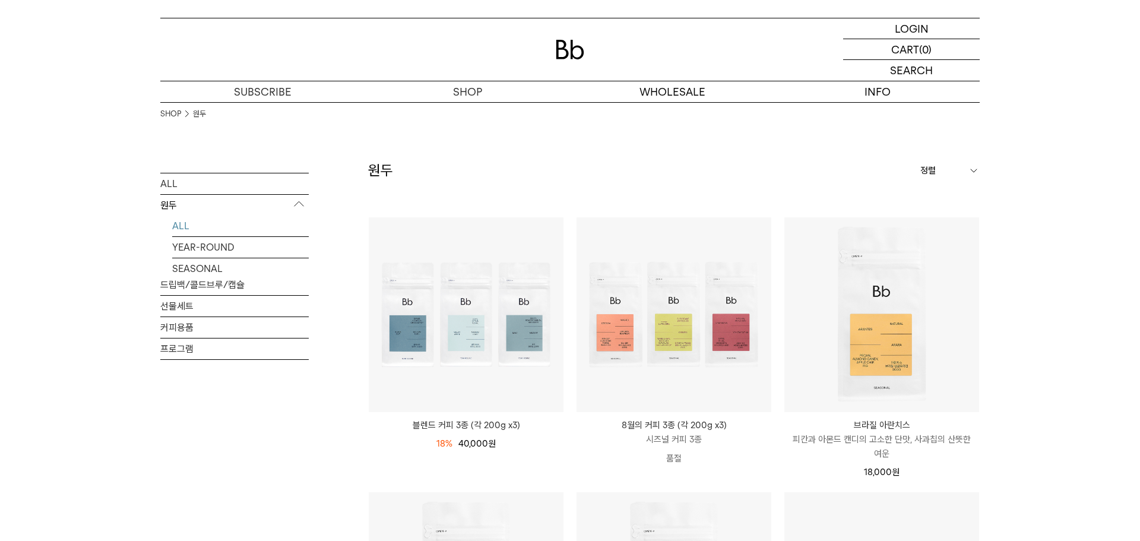 Image resolution: width=1140 pixels, height=541 pixels. Describe the element at coordinates (672, 91) in the screenshot. I see `p: WHOLESALE` at that location.